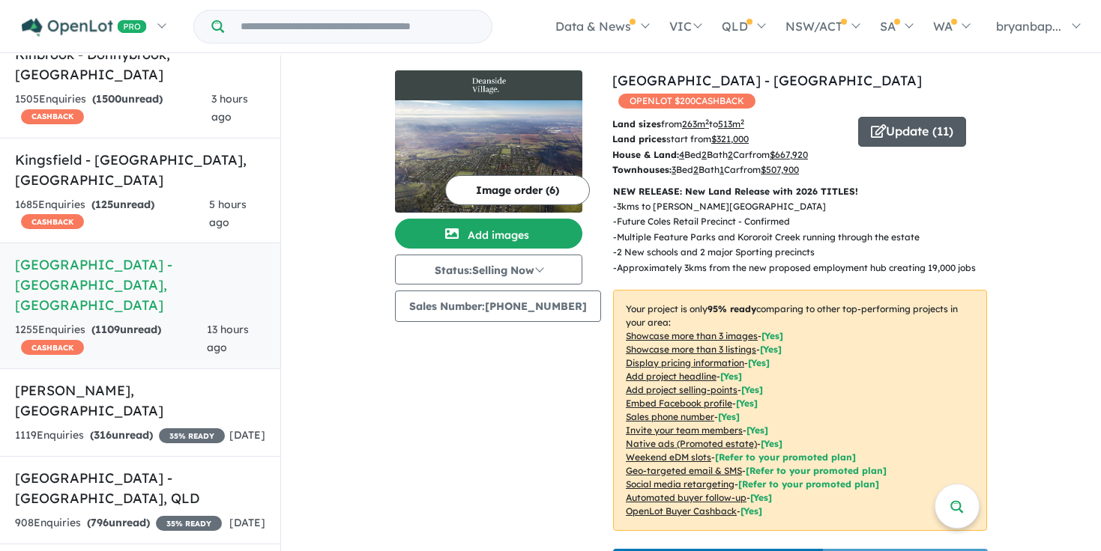  Describe the element at coordinates (488, 85) in the screenshot. I see `img: Deanside Village - Deanside Logo` at that location.